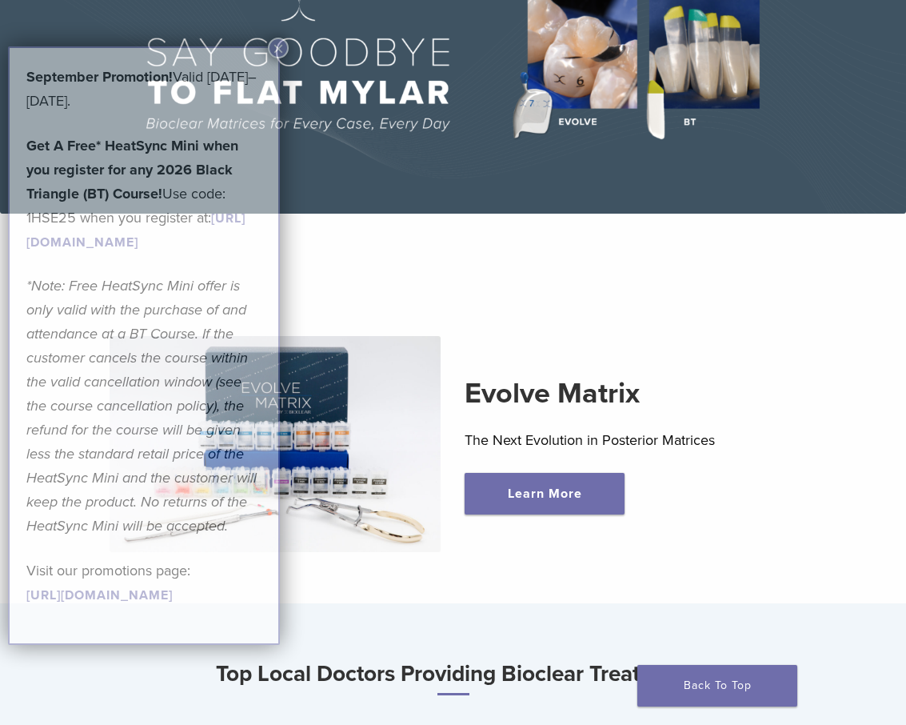 The image size is (906, 725). What do you see at coordinates (545, 494) in the screenshot?
I see `a: Learn More` at bounding box center [545, 494].